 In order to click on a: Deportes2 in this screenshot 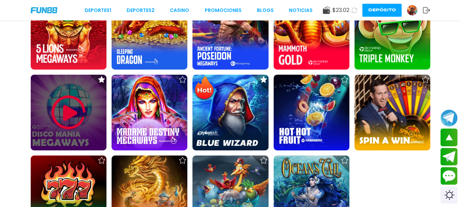, I will do `click(141, 10)`.